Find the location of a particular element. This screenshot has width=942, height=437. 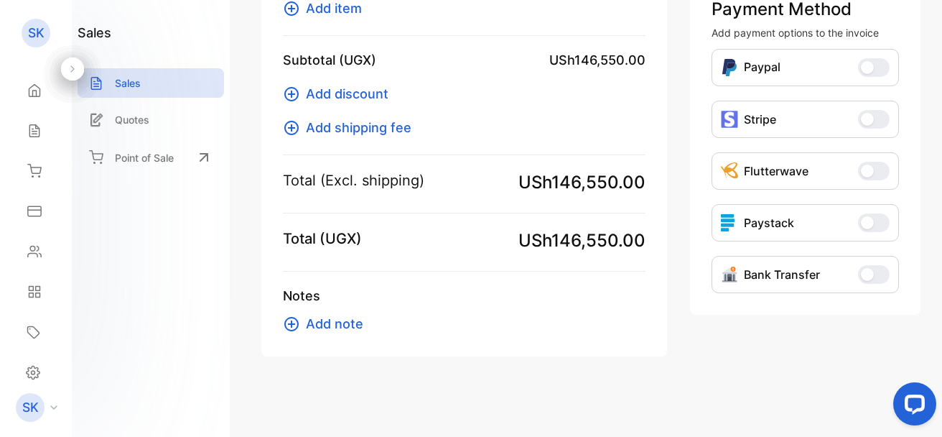

a: Quotes is located at coordinates (151, 119).